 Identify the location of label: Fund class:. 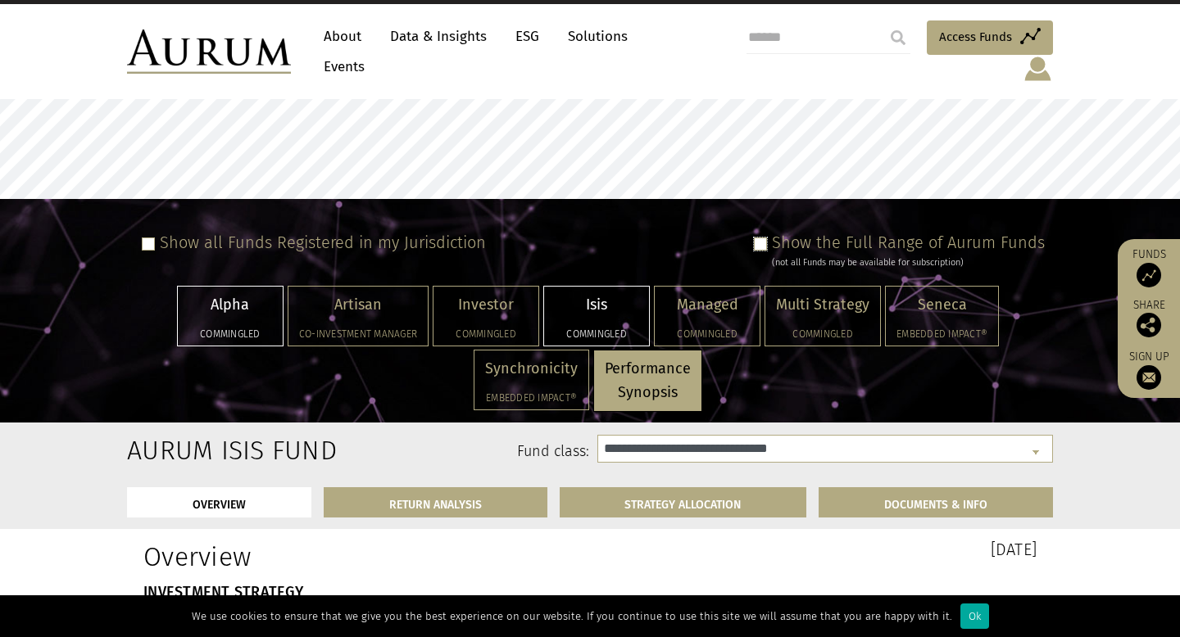
(437, 452).